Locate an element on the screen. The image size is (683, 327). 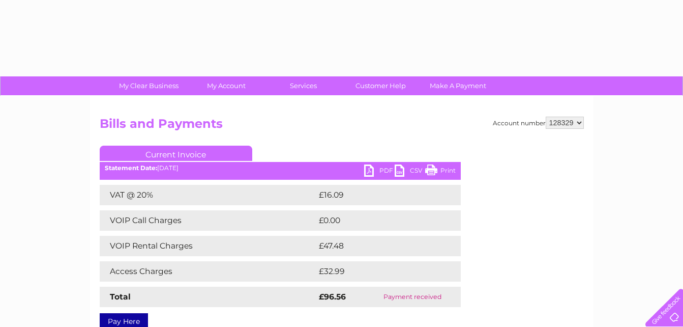
b: Statement Date: is located at coordinates (131, 167).